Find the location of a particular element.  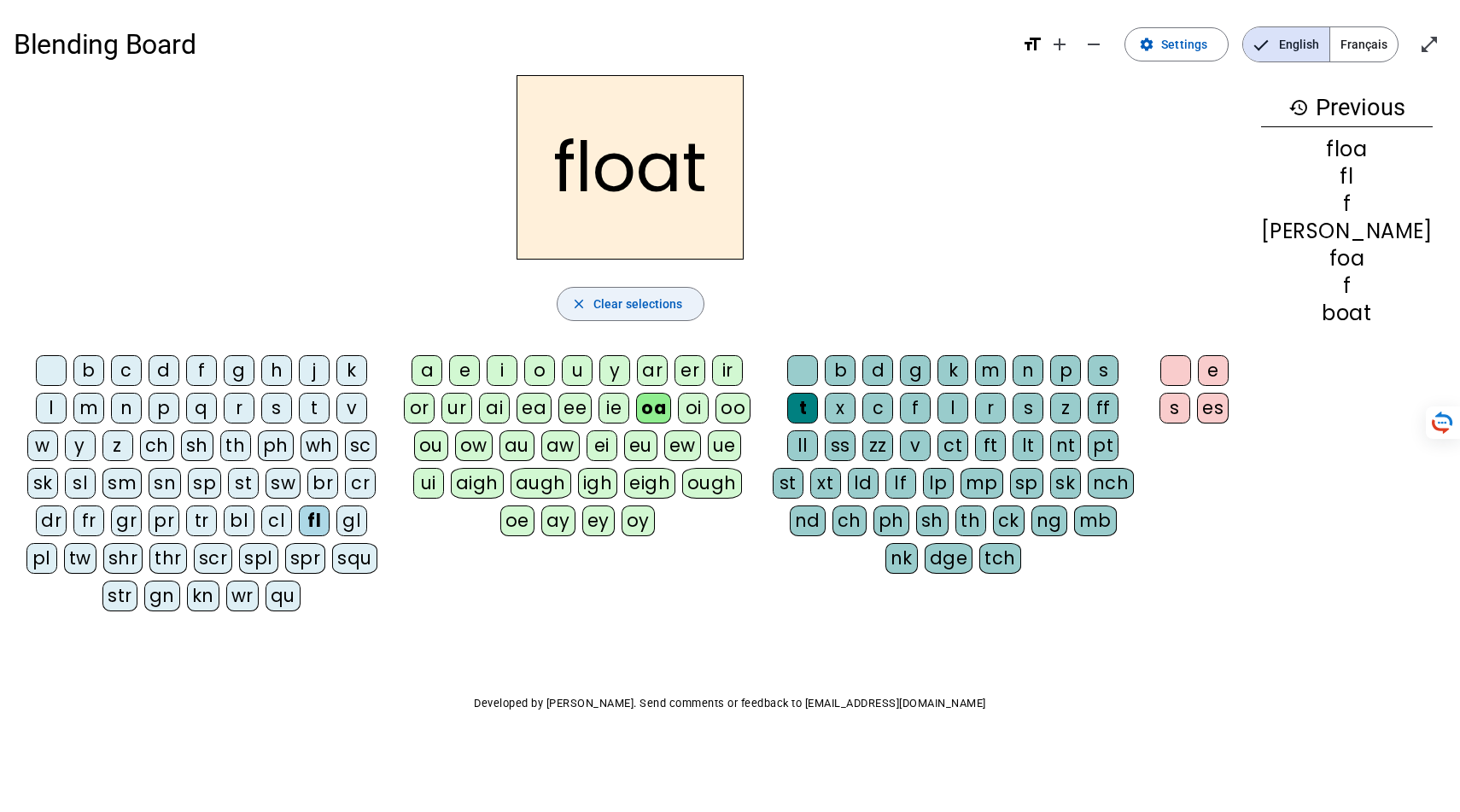

div: tw is located at coordinates (81, 558).